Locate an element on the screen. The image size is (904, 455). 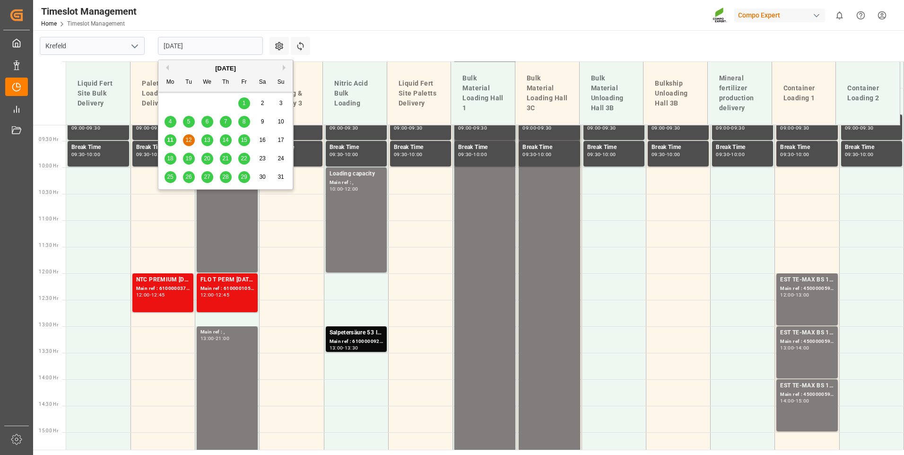
button: Previous Month is located at coordinates (166, 68).